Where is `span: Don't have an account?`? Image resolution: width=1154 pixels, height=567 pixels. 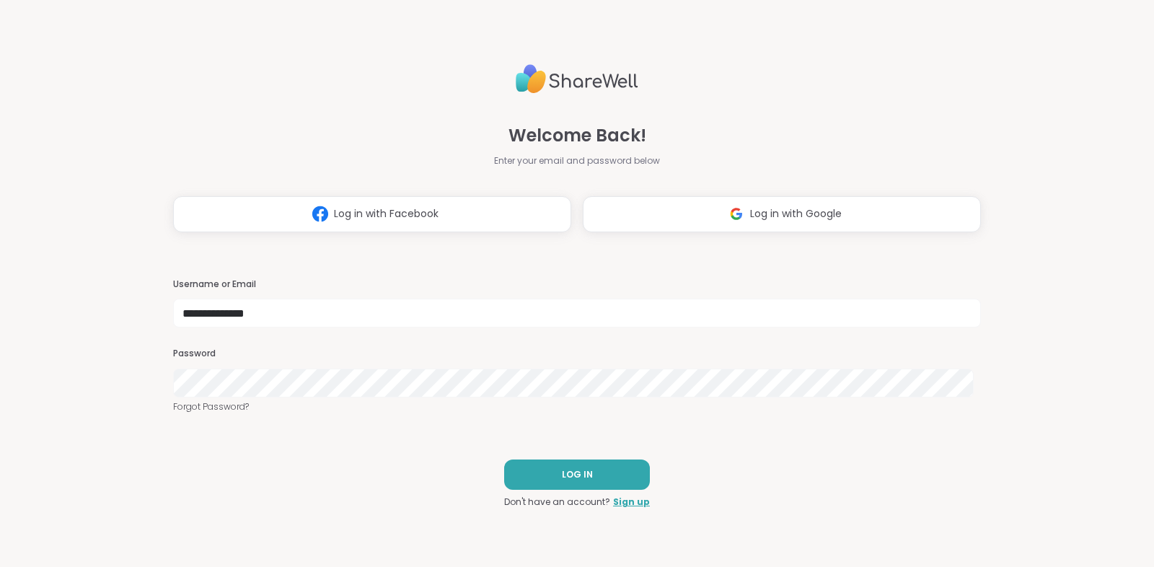 span: Don't have an account? is located at coordinates (557, 502).